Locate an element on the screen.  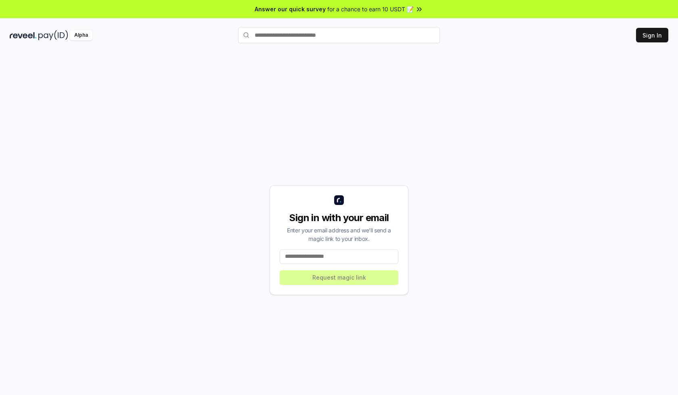
span: for a chance to earn 10 USDT 📝 is located at coordinates (370, 9).